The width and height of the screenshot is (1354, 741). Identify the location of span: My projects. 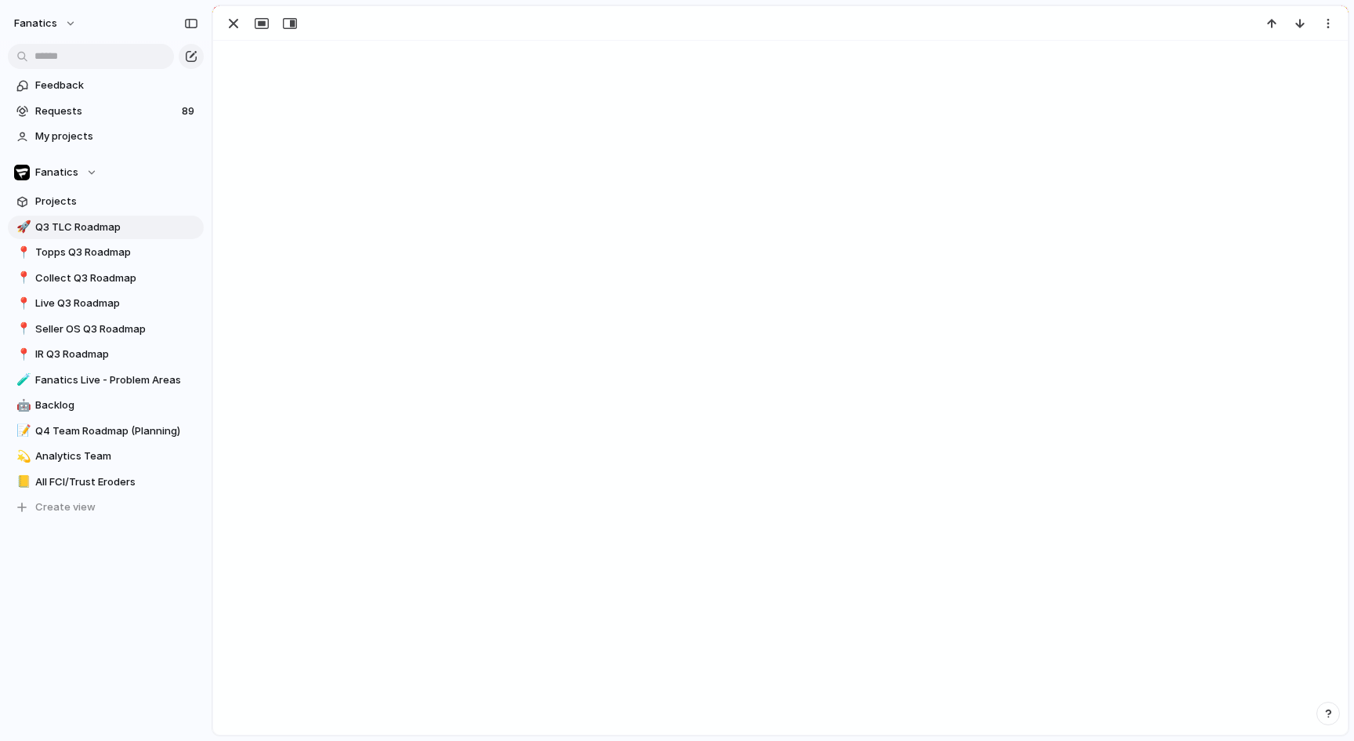
(117, 136).